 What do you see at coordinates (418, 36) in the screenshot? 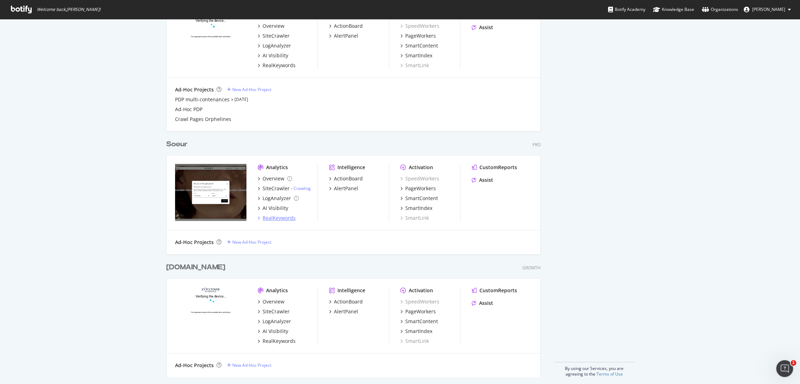
I see `a: PageWorkers` at bounding box center [418, 36].